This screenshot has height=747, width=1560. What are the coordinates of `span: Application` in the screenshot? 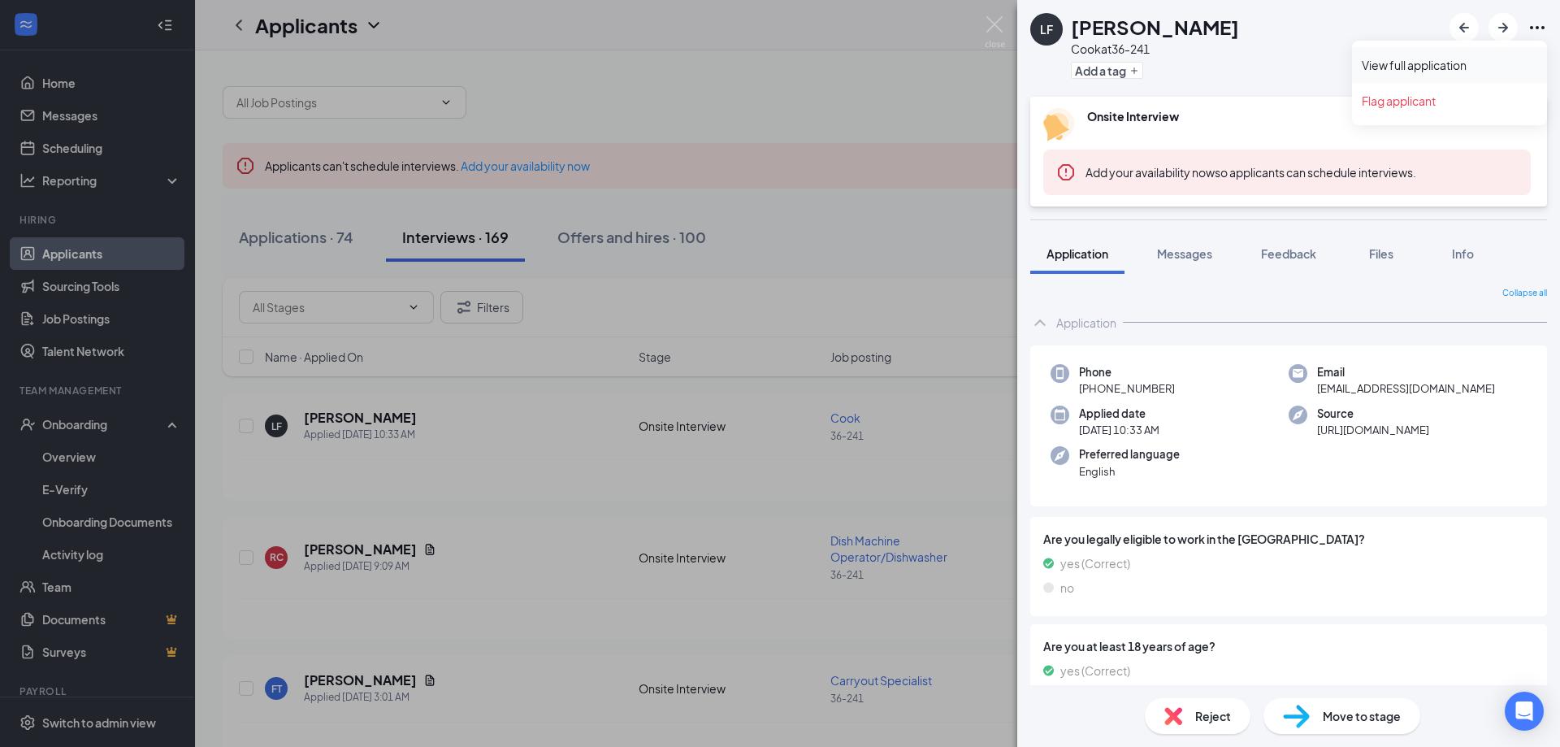 It's located at (1078, 254).